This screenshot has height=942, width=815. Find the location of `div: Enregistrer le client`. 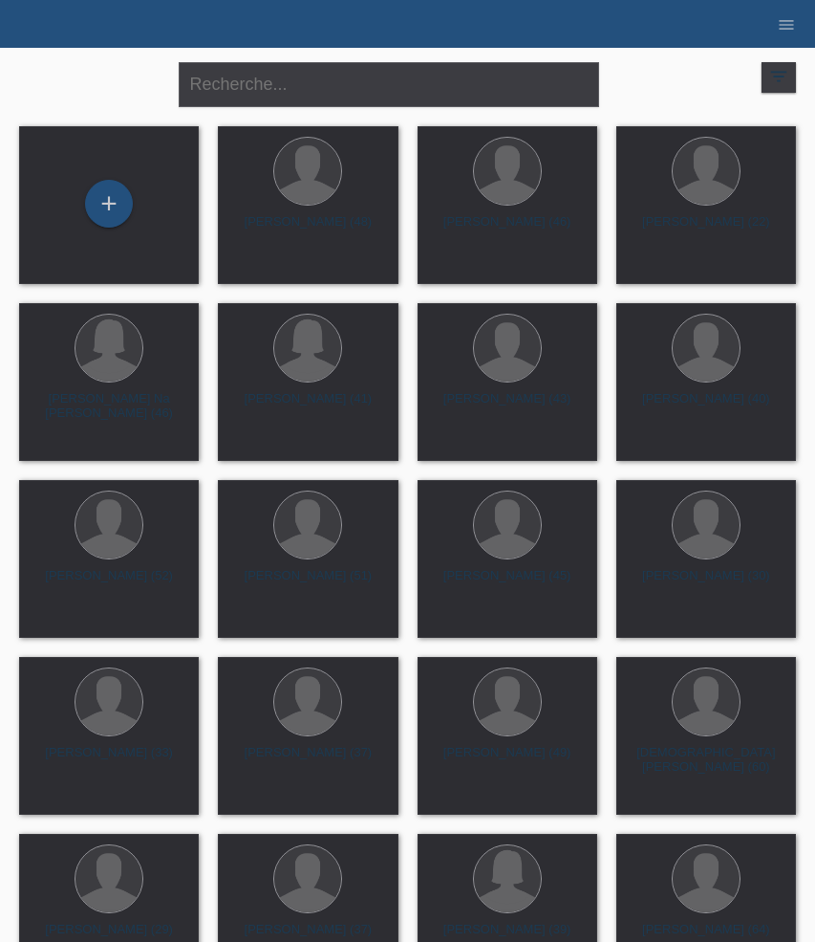

div: Enregistrer le client is located at coordinates (109, 204).